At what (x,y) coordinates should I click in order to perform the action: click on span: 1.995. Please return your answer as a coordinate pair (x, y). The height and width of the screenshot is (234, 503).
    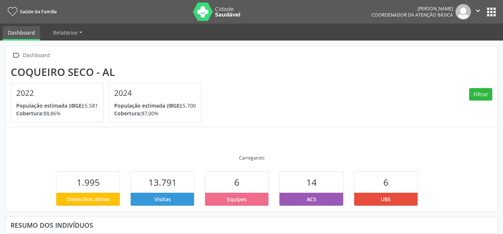
    Looking at the image, I should click on (88, 182).